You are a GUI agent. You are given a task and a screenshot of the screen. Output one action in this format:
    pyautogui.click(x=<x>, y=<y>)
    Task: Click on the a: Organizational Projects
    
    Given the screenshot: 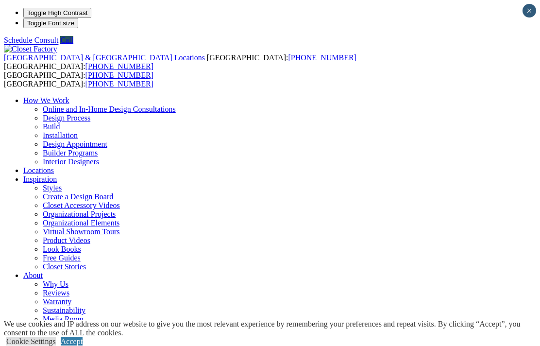 What is the action you would take?
    pyautogui.click(x=79, y=214)
    